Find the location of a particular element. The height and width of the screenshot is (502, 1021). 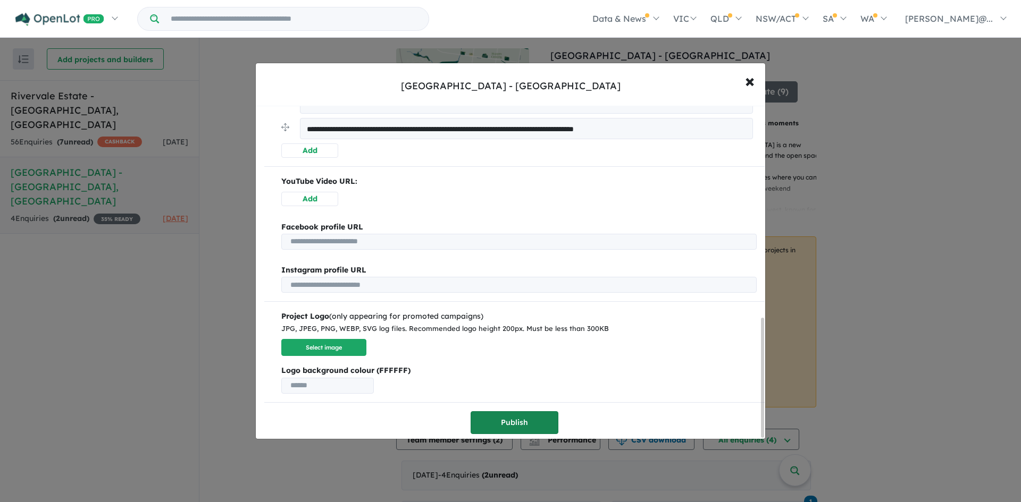

input: Try estate name, suburb, builder or developer is located at coordinates (294, 19).